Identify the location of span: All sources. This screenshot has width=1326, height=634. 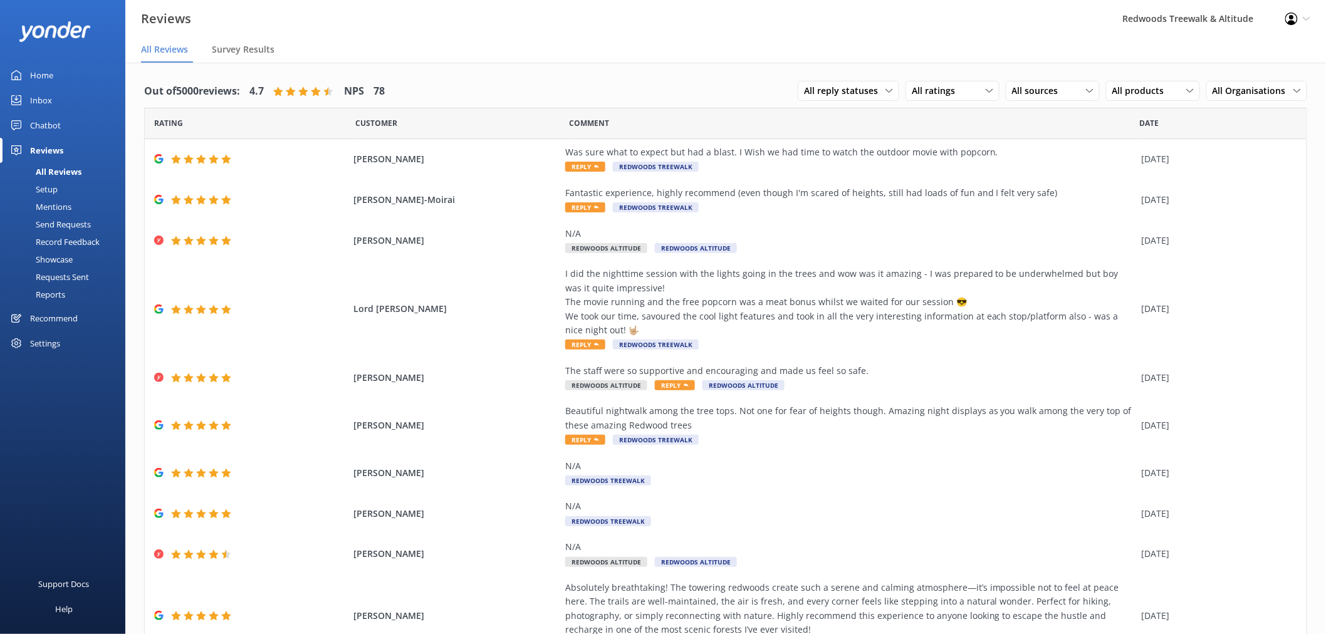
(1039, 91).